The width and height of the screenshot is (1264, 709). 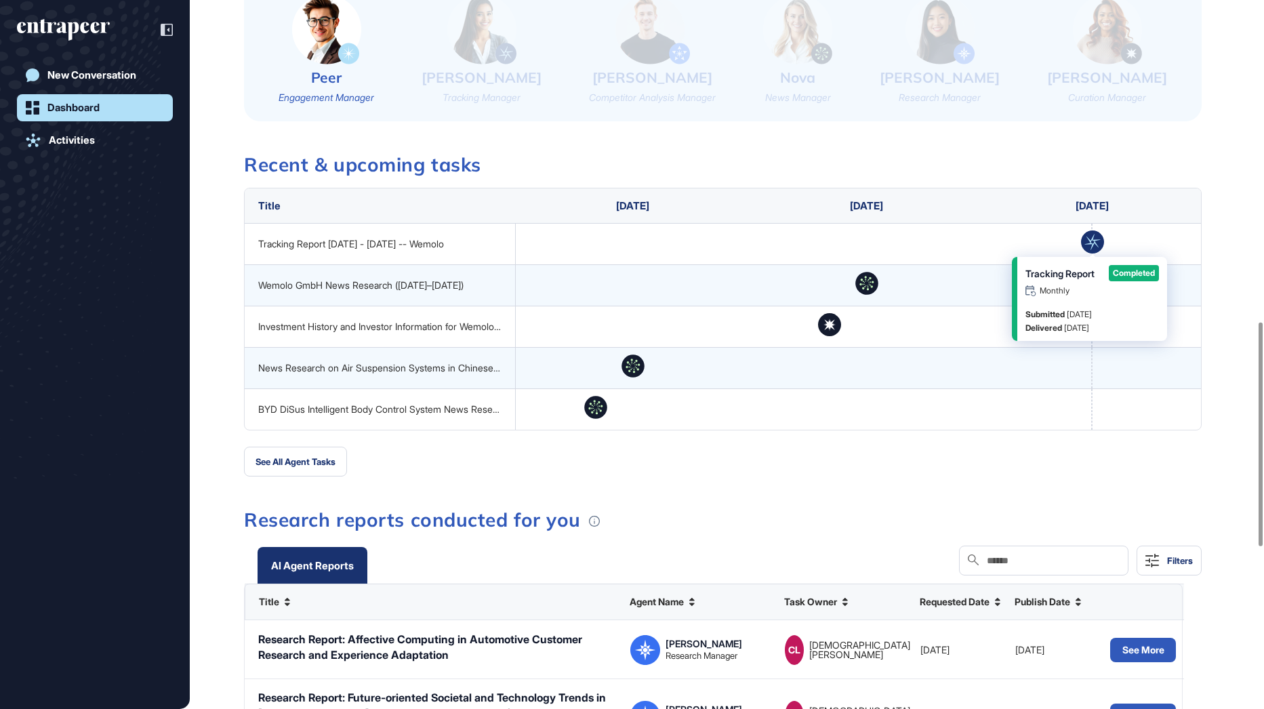 What do you see at coordinates (1133, 273) in the screenshot?
I see `div: Completed` at bounding box center [1133, 273].